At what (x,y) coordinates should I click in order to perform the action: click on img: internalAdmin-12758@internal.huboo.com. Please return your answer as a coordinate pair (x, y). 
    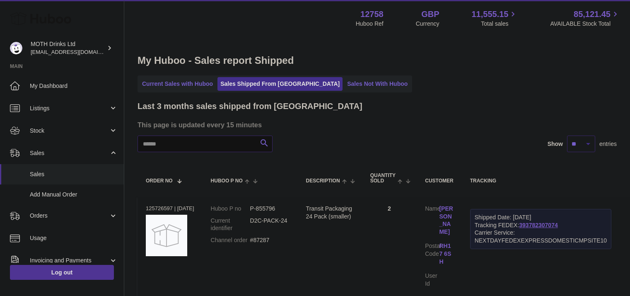
    Looking at the image, I should click on (16, 48).